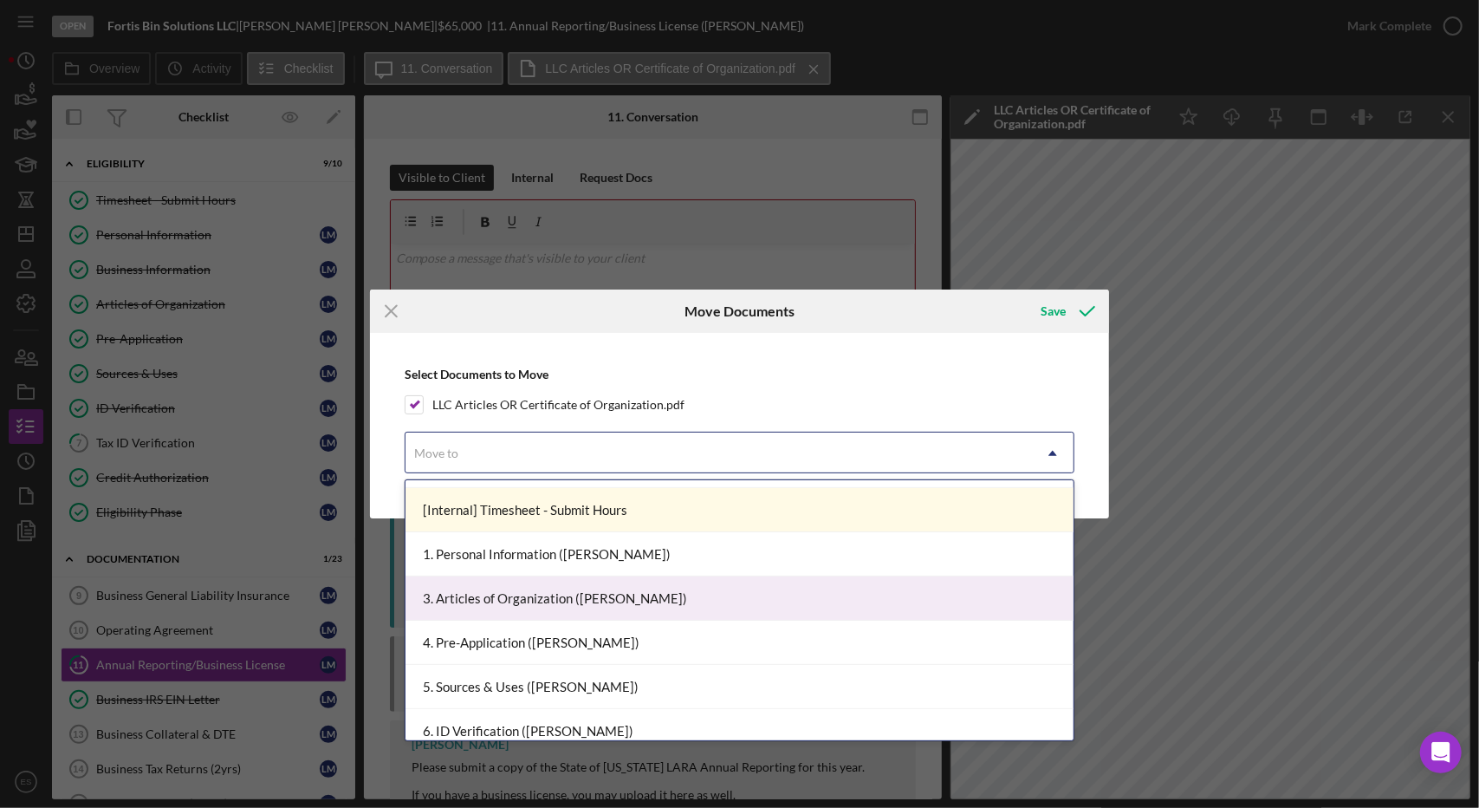  What do you see at coordinates (477, 374) in the screenshot?
I see `b: Select Documents to Move` at bounding box center [477, 374].